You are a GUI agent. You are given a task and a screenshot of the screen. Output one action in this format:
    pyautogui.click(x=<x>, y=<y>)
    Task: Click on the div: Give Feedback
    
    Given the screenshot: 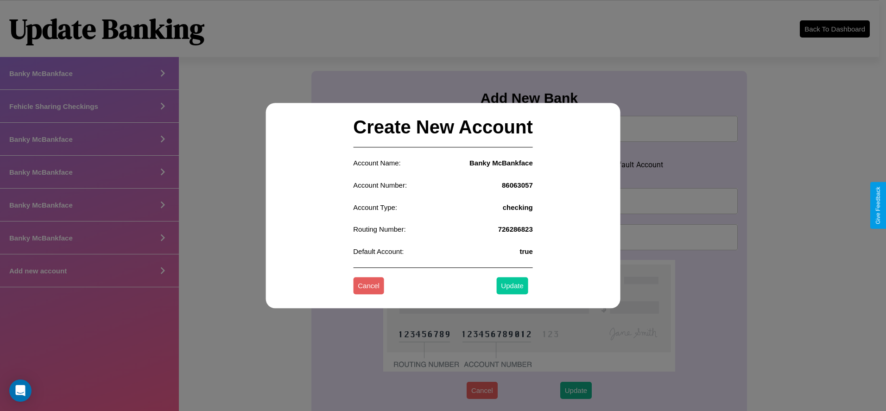 What is the action you would take?
    pyautogui.click(x=878, y=205)
    